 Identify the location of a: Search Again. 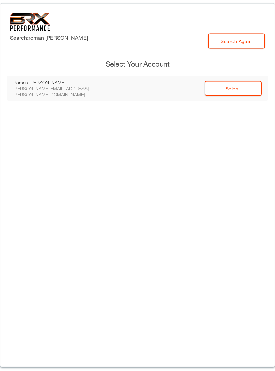
(237, 41).